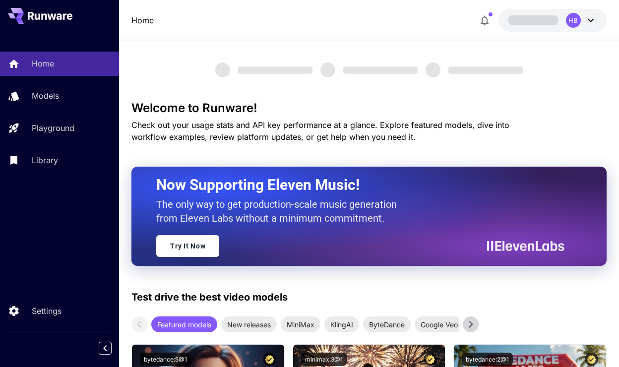 Image resolution: width=619 pixels, height=367 pixels. What do you see at coordinates (387, 324) in the screenshot?
I see `div: ByteDance` at bounding box center [387, 324].